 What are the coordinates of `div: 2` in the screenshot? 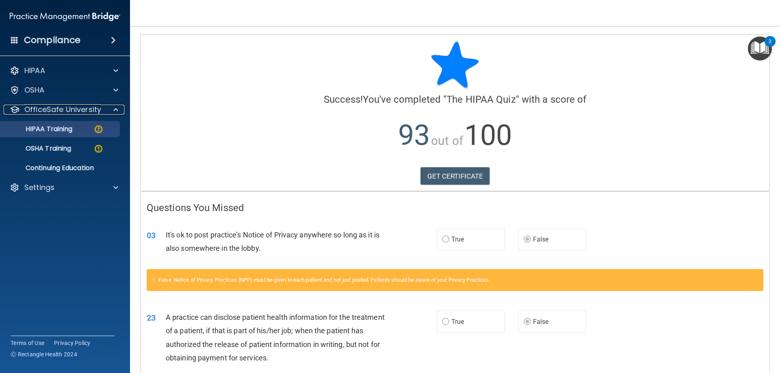 It's located at (770, 47).